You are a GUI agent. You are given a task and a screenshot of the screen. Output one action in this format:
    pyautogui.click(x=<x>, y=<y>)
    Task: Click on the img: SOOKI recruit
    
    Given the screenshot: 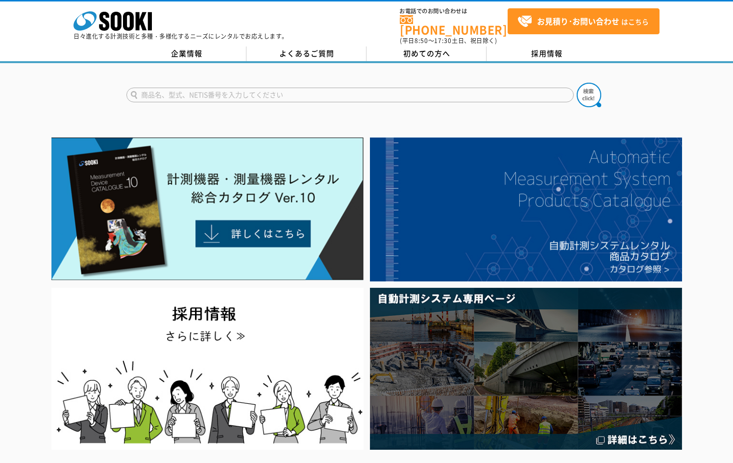 What is the action you would take?
    pyautogui.click(x=207, y=369)
    